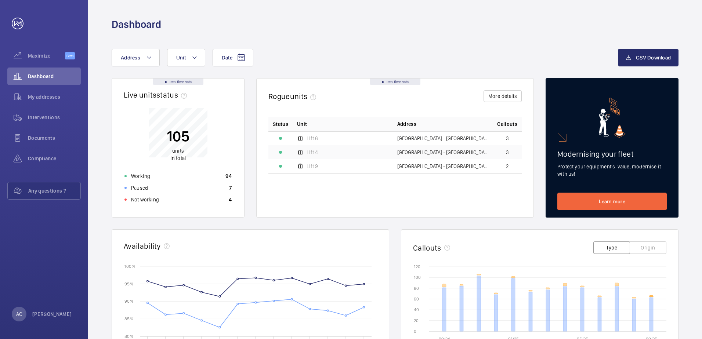 The width and height of the screenshot is (702, 339). Describe the element at coordinates (186, 58) in the screenshot. I see `button: Unit` at that location.